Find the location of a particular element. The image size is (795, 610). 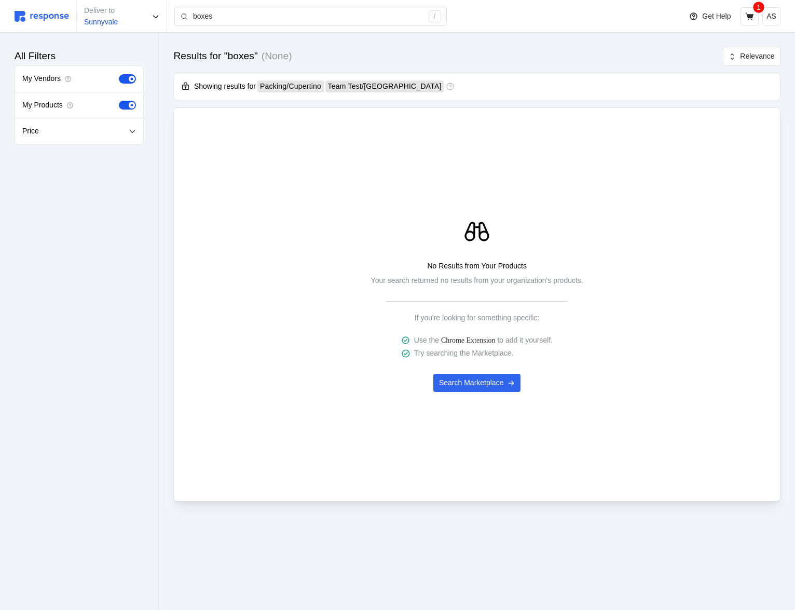

button: AS is located at coordinates (771, 16).